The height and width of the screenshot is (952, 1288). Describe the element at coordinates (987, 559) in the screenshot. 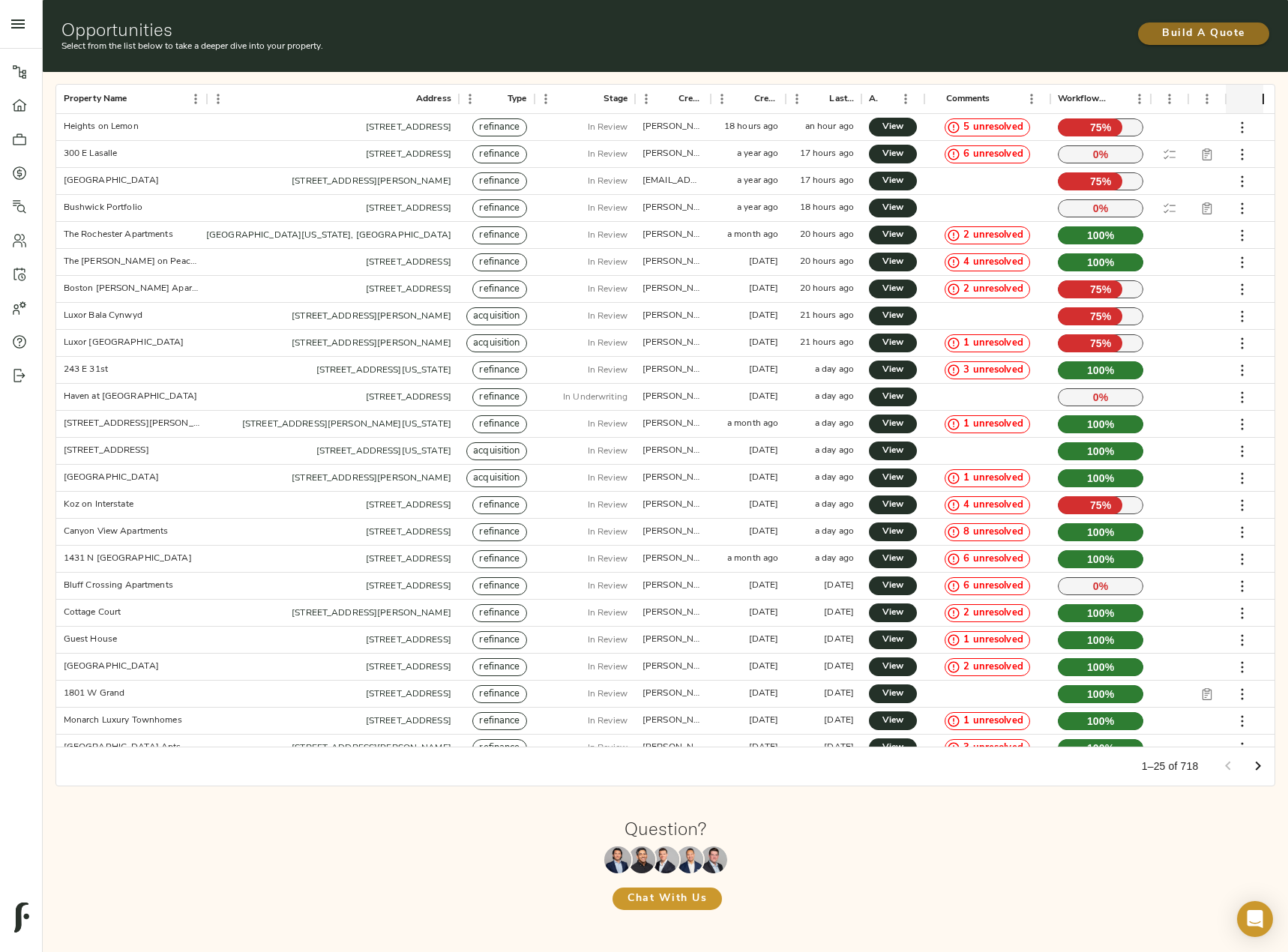

I see `div: 6 unresolved` at that location.